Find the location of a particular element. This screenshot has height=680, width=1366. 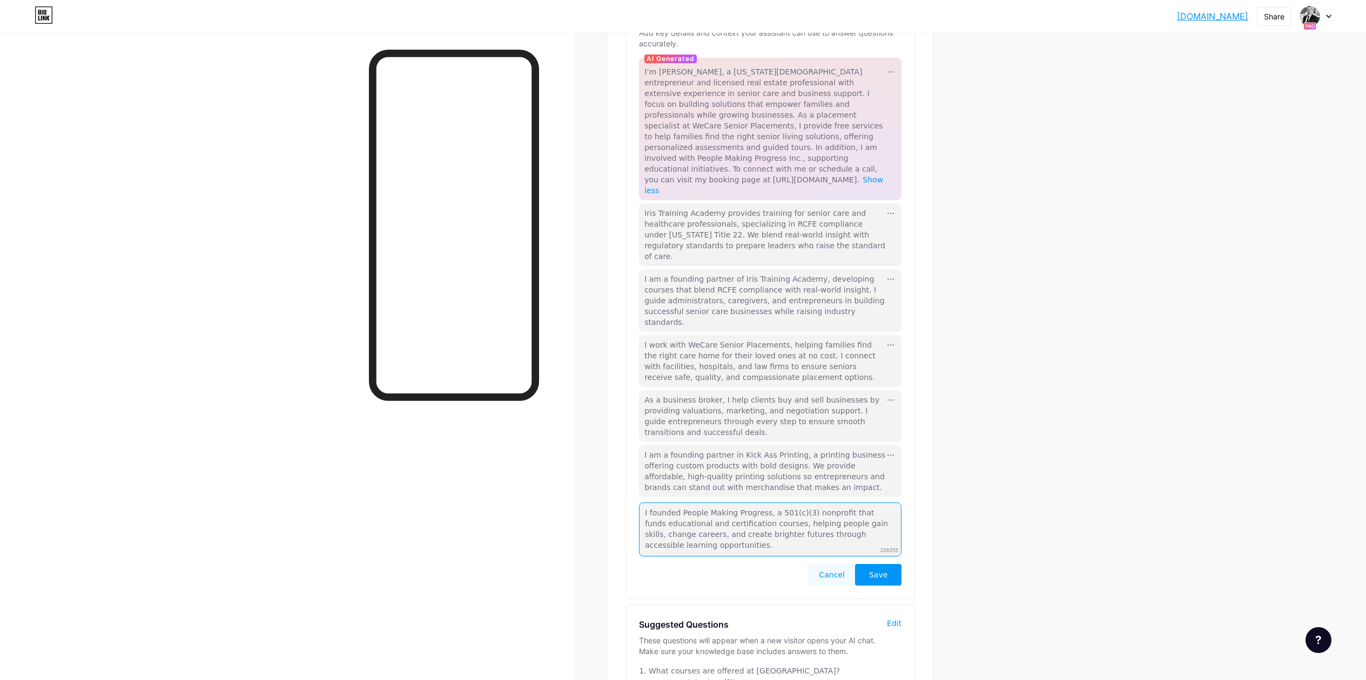

div: Share is located at coordinates (1274, 16).